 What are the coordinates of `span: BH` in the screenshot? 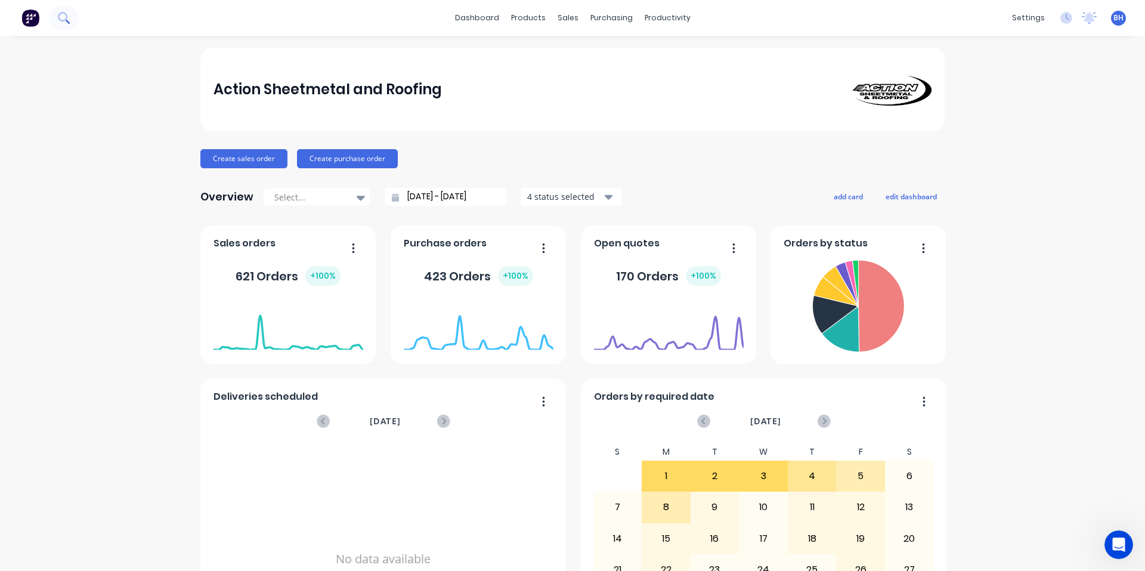 It's located at (1118, 18).